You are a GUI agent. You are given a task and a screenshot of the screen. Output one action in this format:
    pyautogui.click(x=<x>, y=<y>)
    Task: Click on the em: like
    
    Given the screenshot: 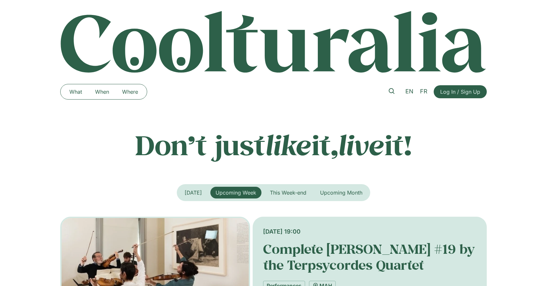 What is the action you would take?
    pyautogui.click(x=288, y=145)
    